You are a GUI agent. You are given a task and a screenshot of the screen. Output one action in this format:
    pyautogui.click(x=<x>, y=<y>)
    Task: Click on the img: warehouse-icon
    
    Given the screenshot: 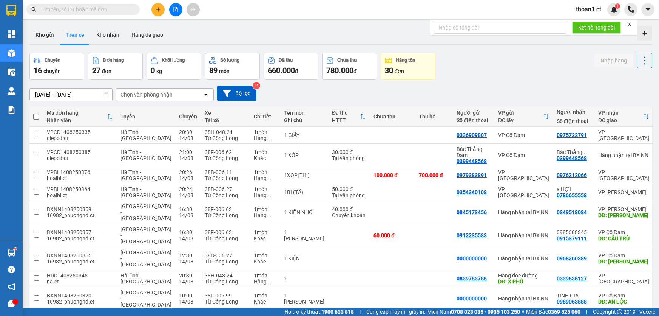 What is the action you would take?
    pyautogui.click(x=11, y=91)
    